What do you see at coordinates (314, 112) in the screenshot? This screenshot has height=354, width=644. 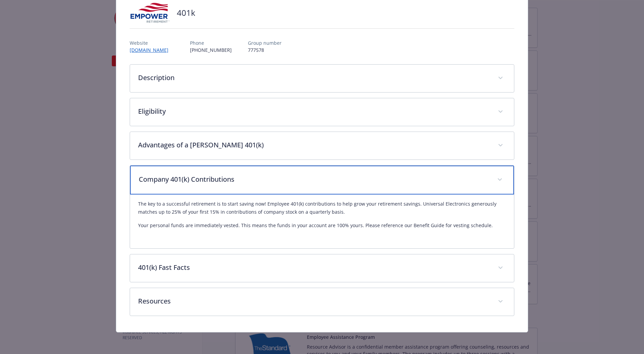 I see `p: Eligibility` at bounding box center [314, 112].